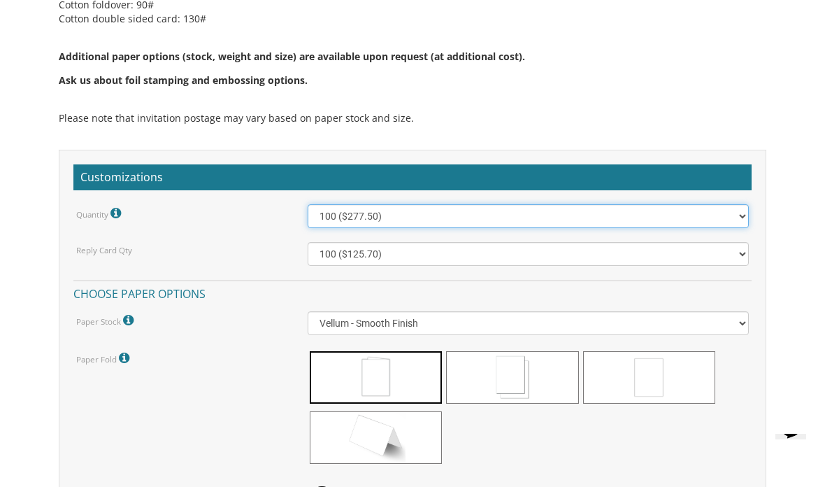 This screenshot has width=825, height=487. I want to click on label: Reply Card Qty, so click(104, 250).